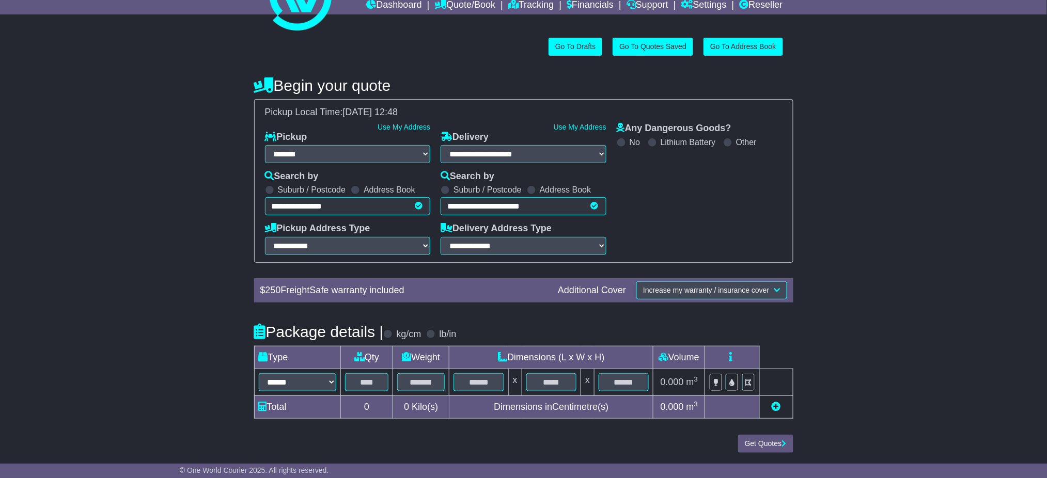 The image size is (1047, 478). Describe the element at coordinates (367, 407) in the screenshot. I see `td: 0` at that location.